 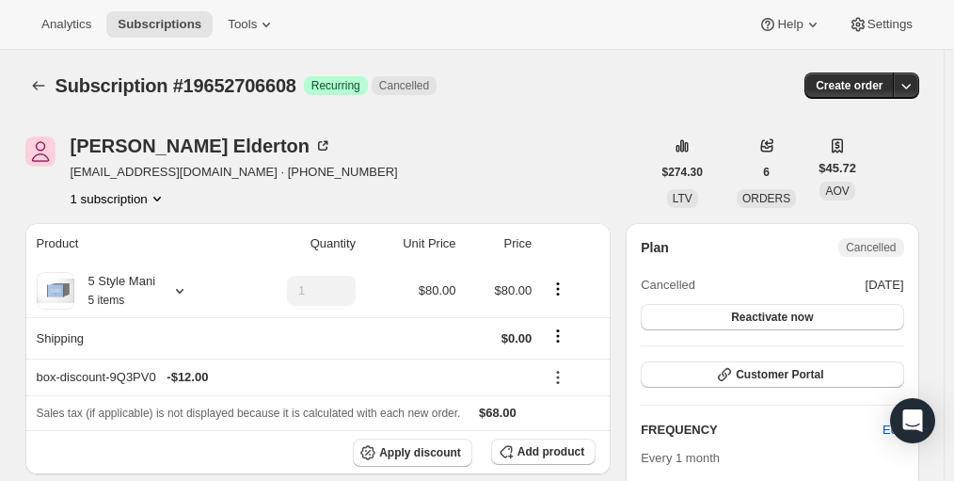 What do you see at coordinates (682, 172) in the screenshot?
I see `span: $274.30` at bounding box center [682, 172].